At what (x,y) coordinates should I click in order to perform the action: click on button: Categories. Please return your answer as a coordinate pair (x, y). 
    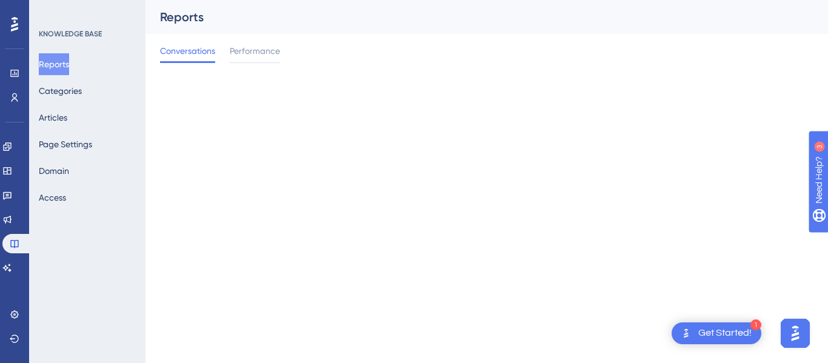
    Looking at the image, I should click on (60, 91).